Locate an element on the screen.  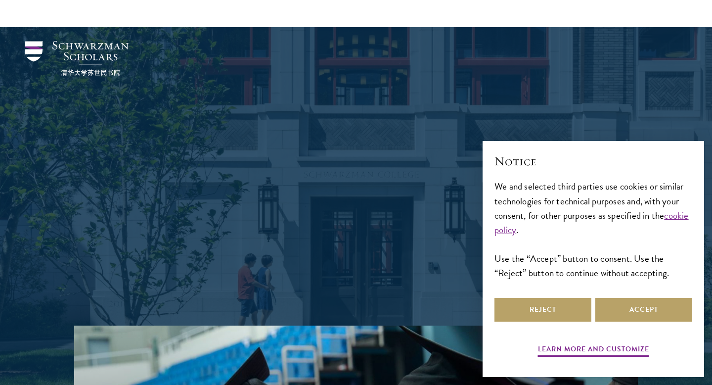
img: Schwarzman Scholars is located at coordinates (77, 58).